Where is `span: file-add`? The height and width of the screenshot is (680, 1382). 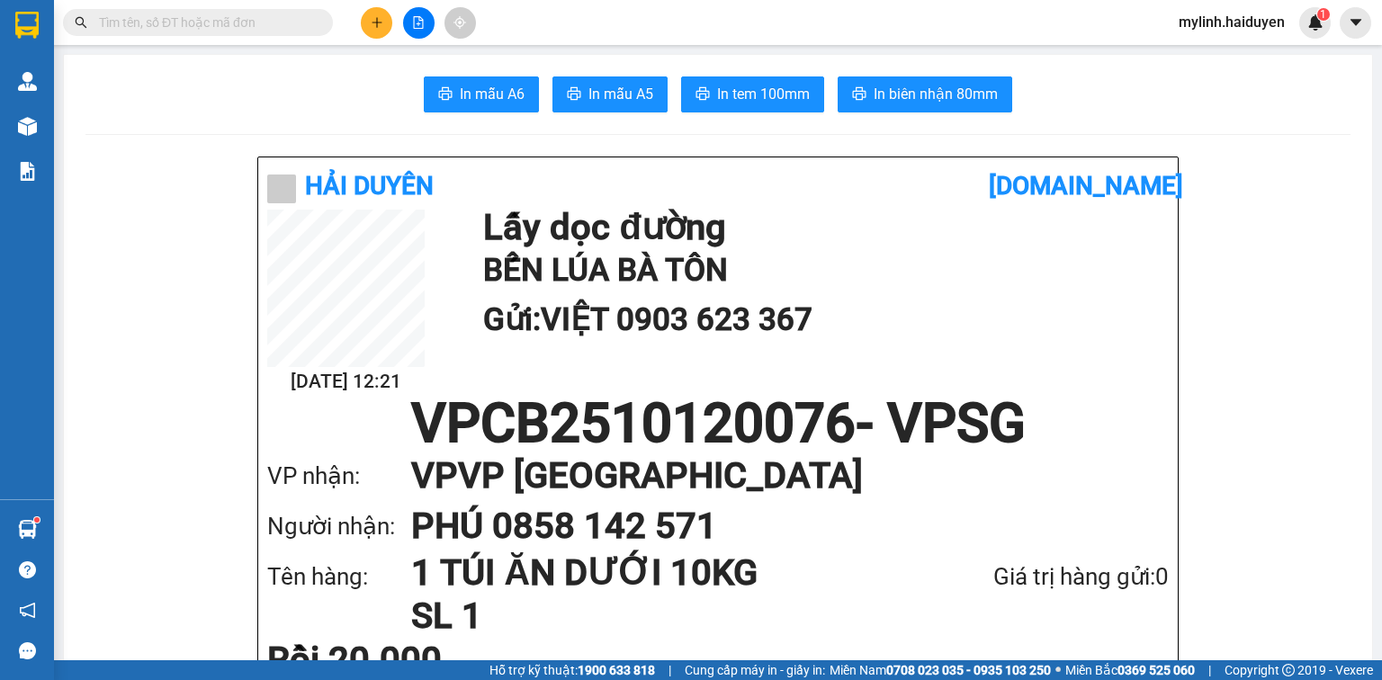
span: file-add is located at coordinates (418, 22).